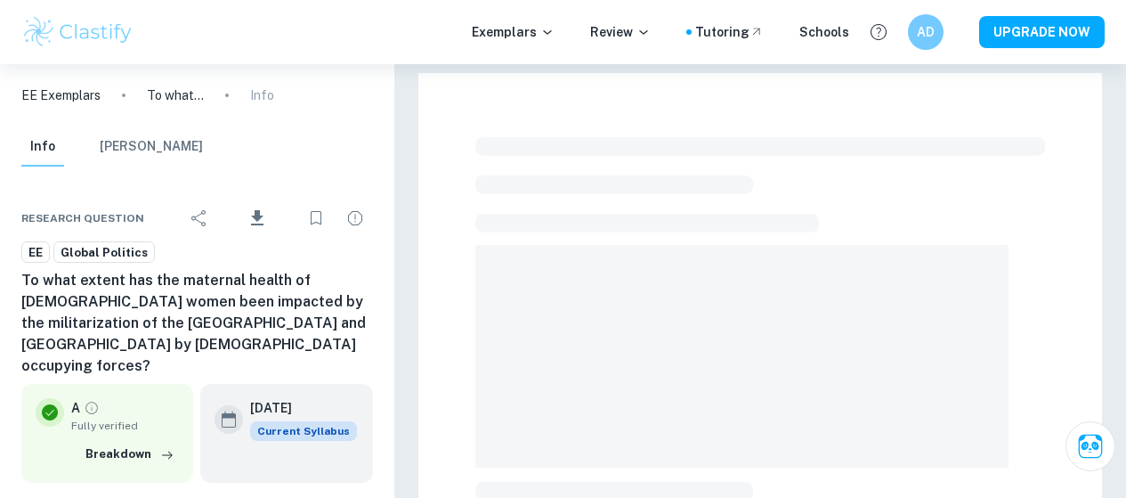 This screenshot has height=498, width=1126. Describe the element at coordinates (926, 32) in the screenshot. I see `h6: AD` at that location.